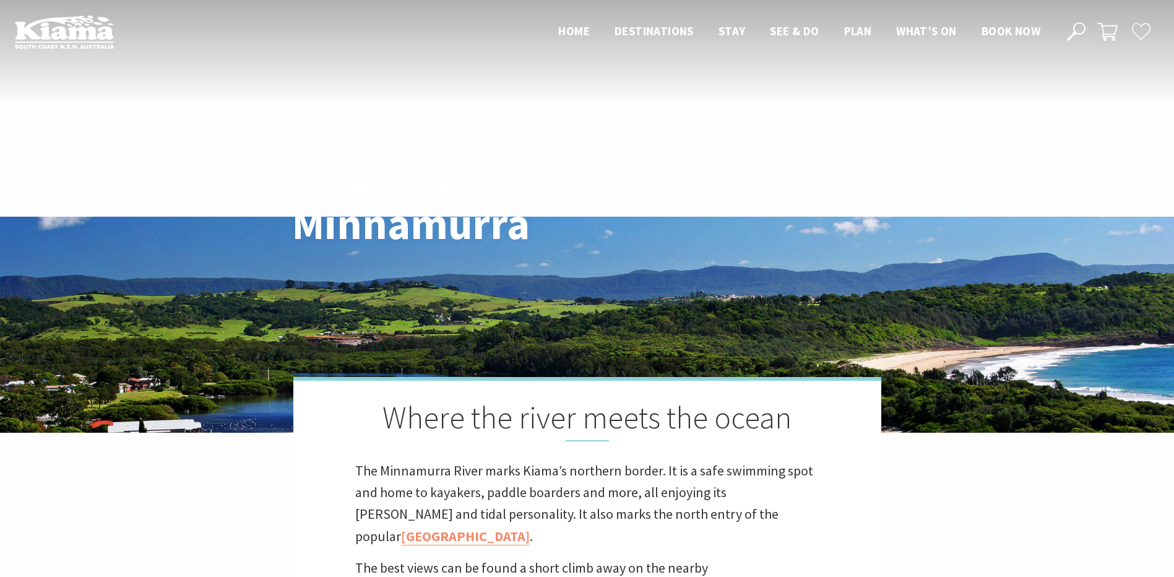 This screenshot has width=1174, height=577. What do you see at coordinates (926, 31) in the screenshot?
I see `span: What’s On` at bounding box center [926, 31].